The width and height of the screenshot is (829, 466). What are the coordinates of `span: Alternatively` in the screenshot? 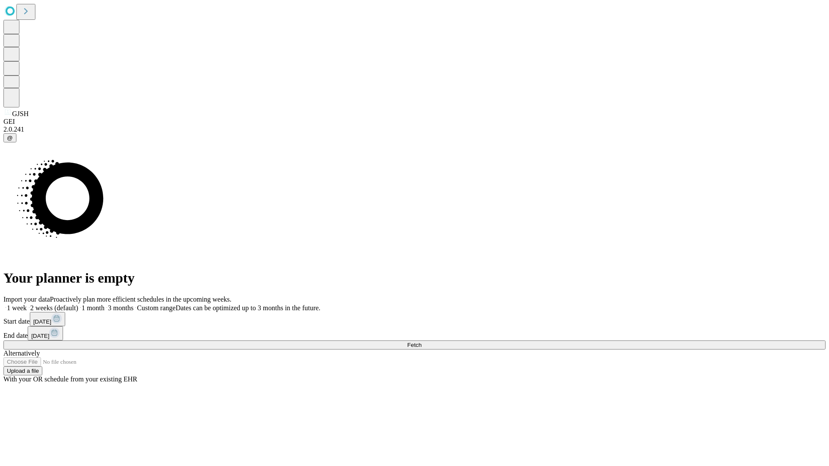 It's located at (22, 353).